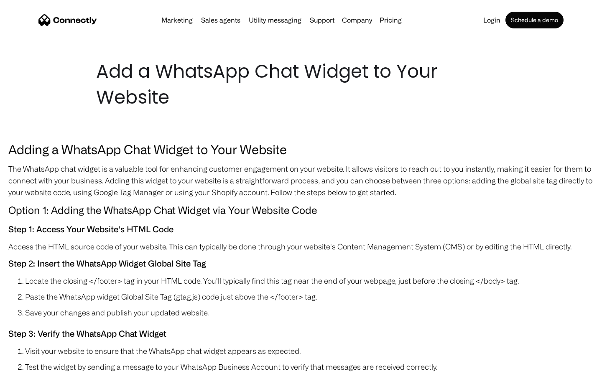 The height and width of the screenshot is (376, 602). What do you see at coordinates (309, 297) in the screenshot?
I see `li: Paste the WhatsApp widget Global Site Tag (gtag.js) code just above the </footer> tag.` at bounding box center [309, 297].